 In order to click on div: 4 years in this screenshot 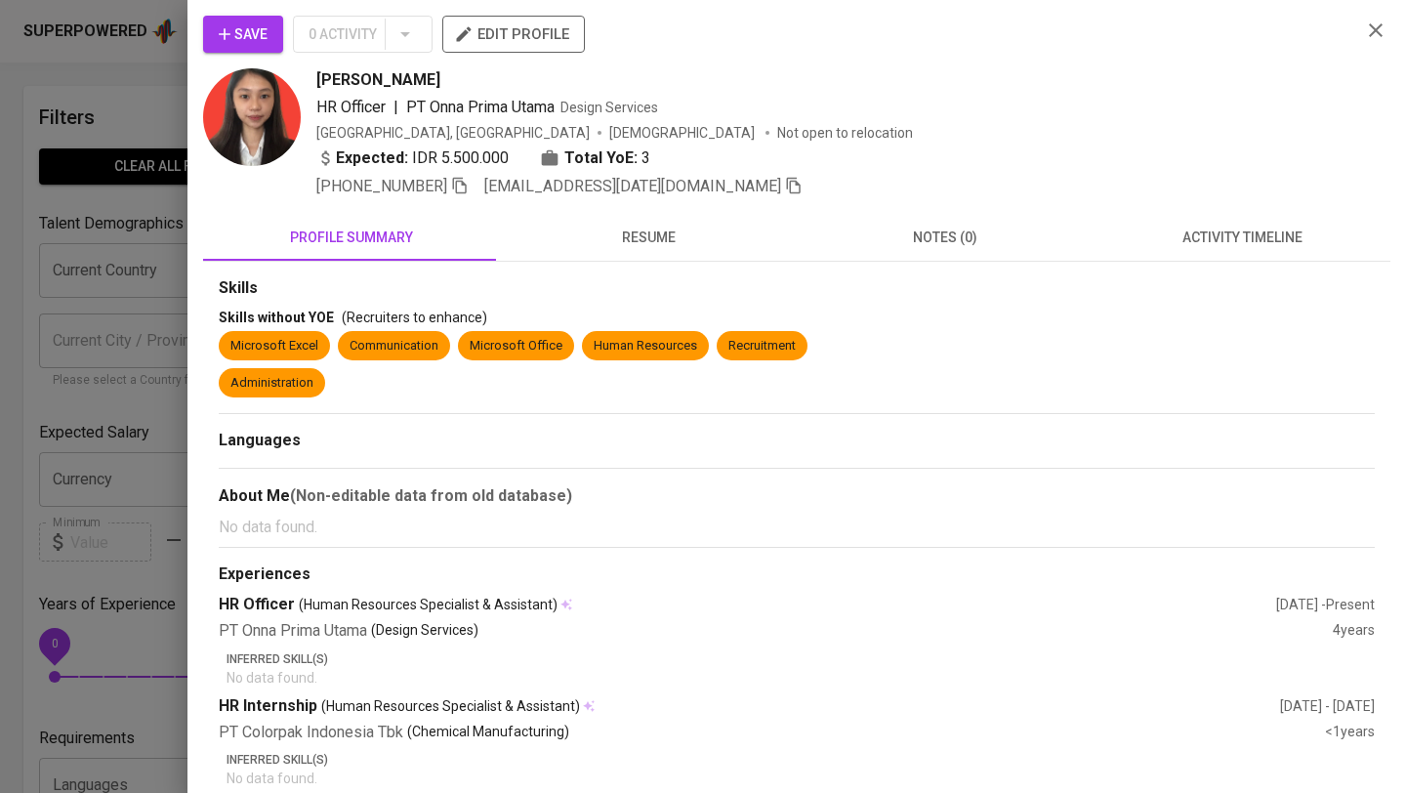, I will do `click(1353, 631)`.